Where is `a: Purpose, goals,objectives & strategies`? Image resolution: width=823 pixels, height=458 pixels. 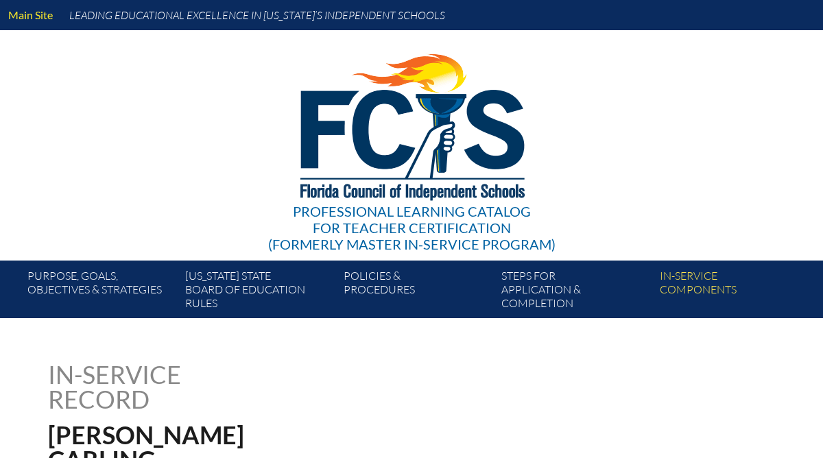 a: Purpose, goals,objectives & strategies is located at coordinates (101, 292).